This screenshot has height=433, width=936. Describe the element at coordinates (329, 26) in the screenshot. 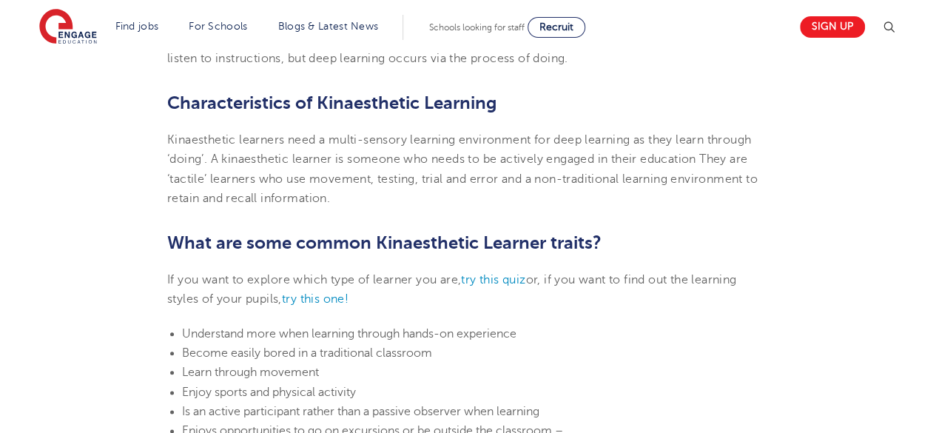

I see `a: Blogs & Latest News` at that location.